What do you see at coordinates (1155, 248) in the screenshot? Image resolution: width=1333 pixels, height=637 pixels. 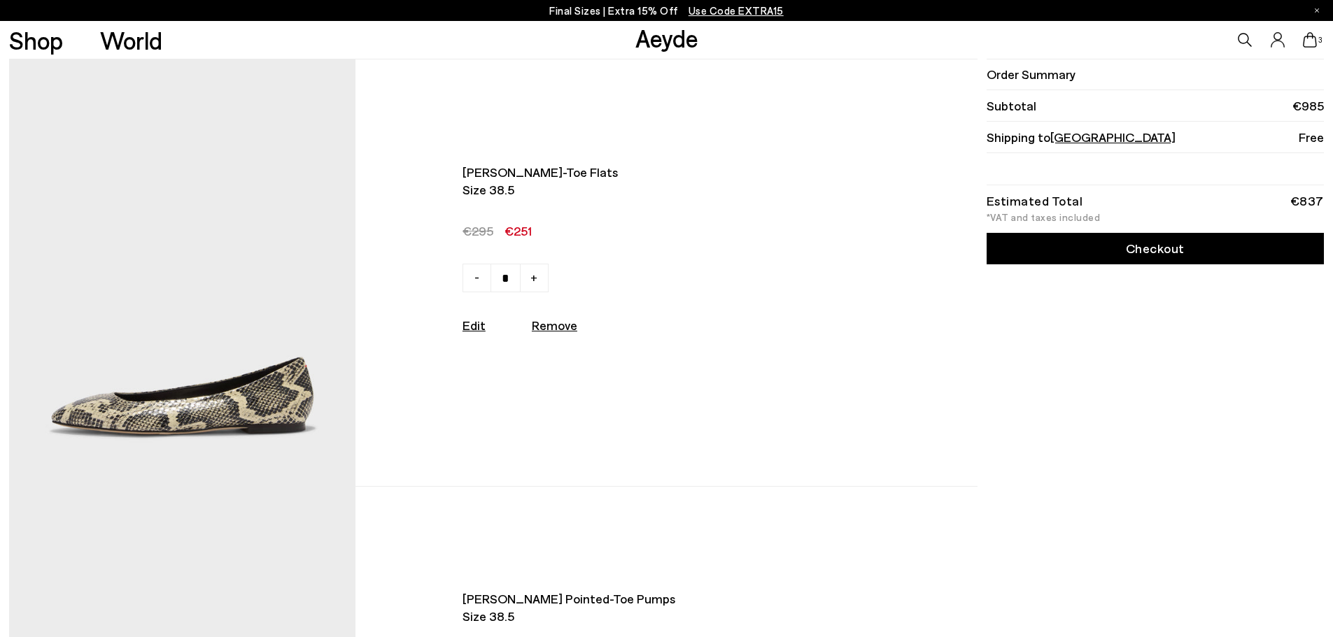 I see `a: Checkout` at bounding box center [1155, 248].